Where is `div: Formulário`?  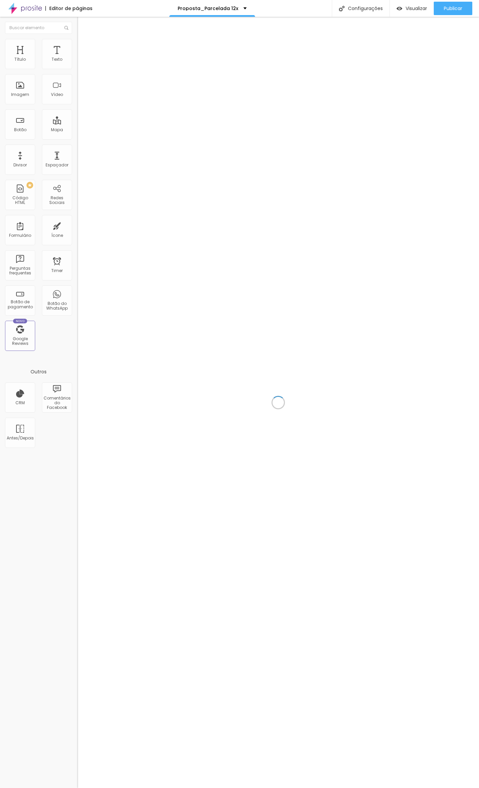 div: Formulário is located at coordinates (20, 235).